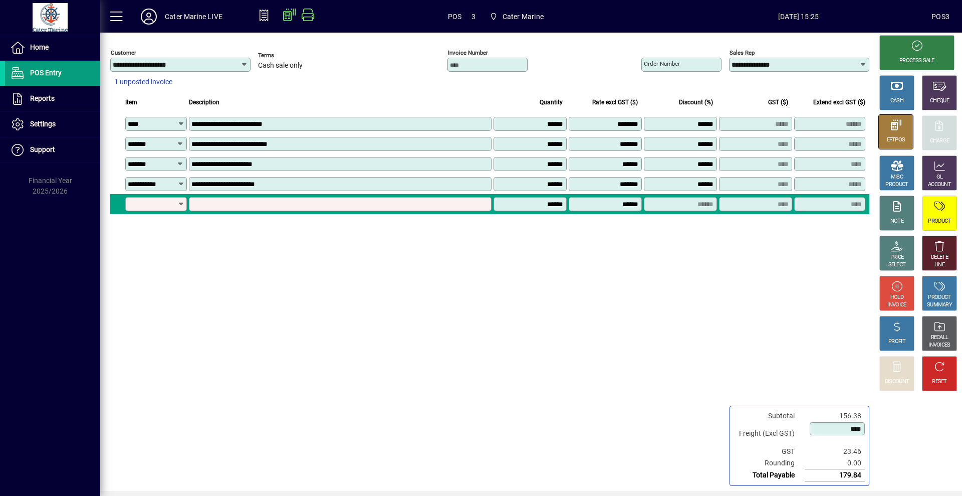 The image size is (962, 496). I want to click on div: INVOICE, so click(896, 305).